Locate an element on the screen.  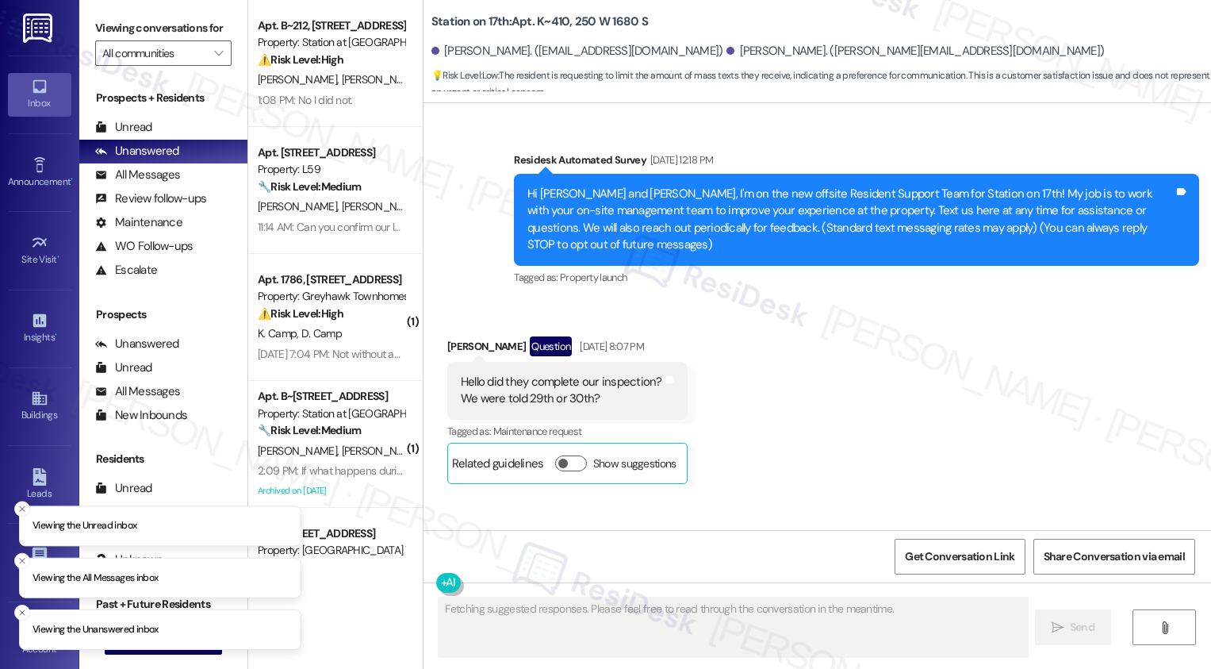
a: Account is located at coordinates (40, 640).